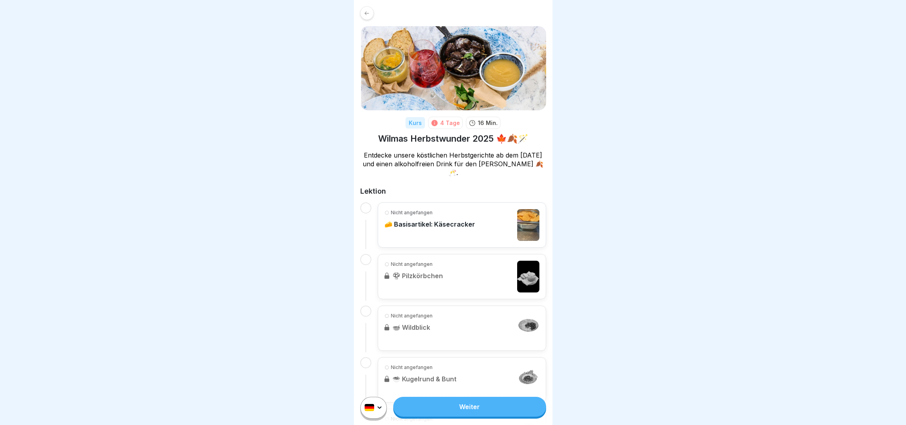  I want to click on h1: Wilmas Herbstwunder 2025 🍁🍂🪄, so click(453, 139).